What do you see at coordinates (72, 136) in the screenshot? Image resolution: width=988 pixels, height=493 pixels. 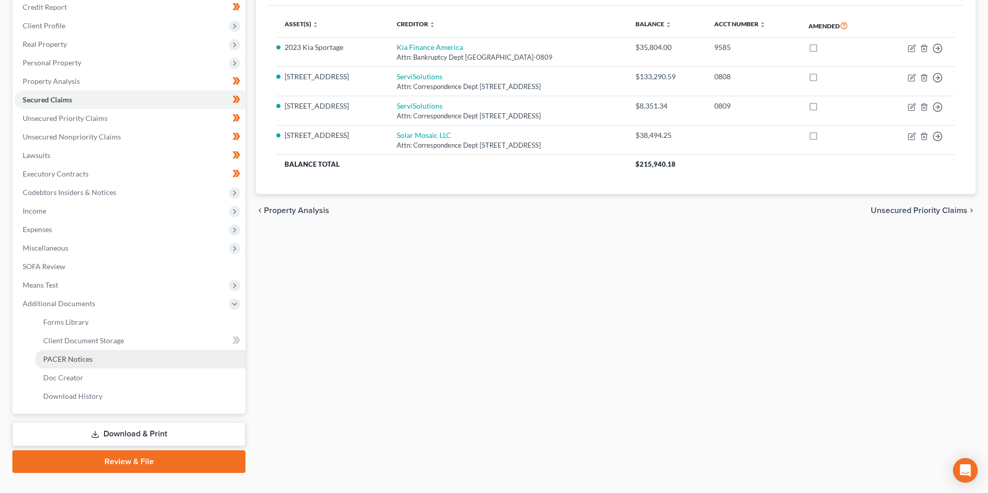 I see `span: Unsecured Nonpriority Claims` at bounding box center [72, 136].